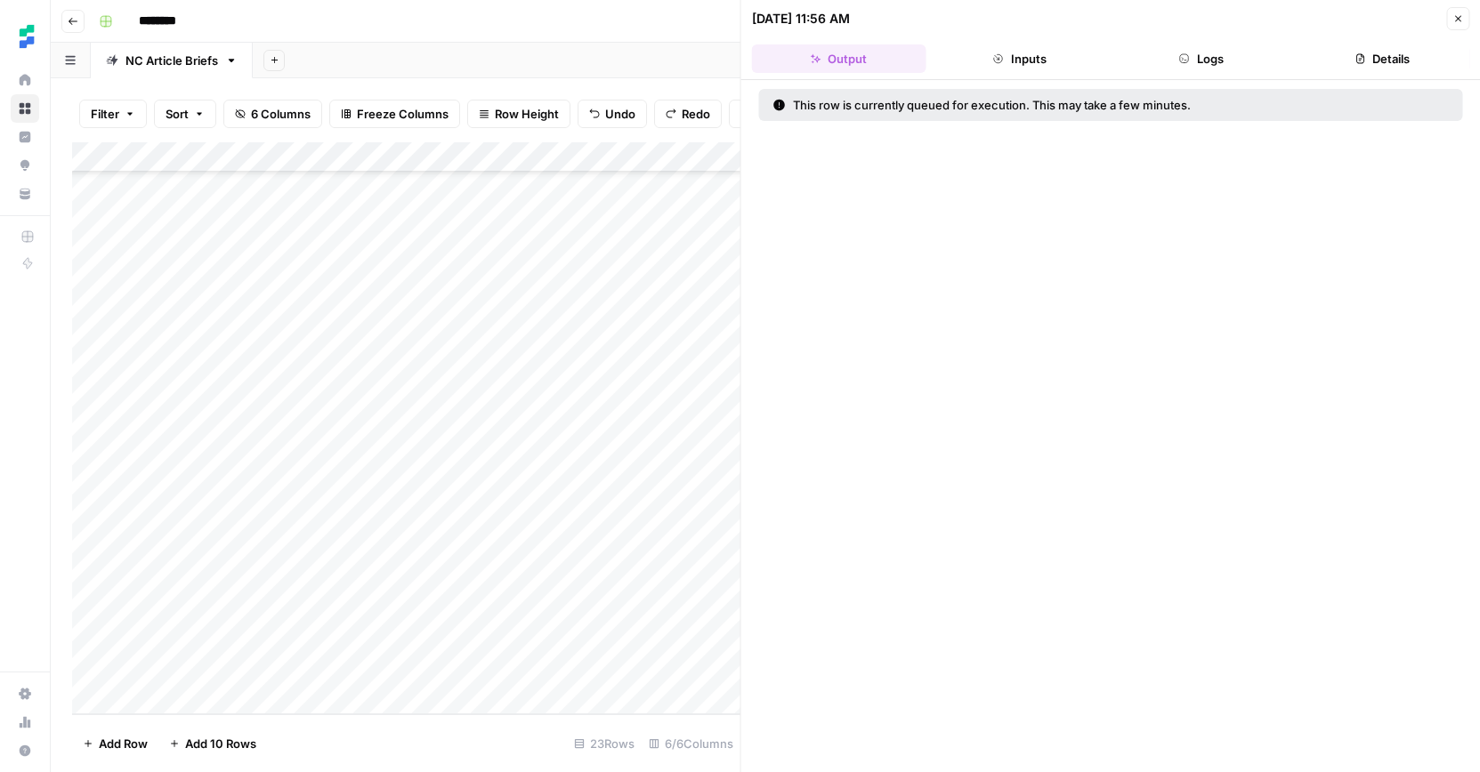 This screenshot has width=1480, height=772. What do you see at coordinates (25, 694) in the screenshot?
I see `a: Settings` at bounding box center [25, 694].